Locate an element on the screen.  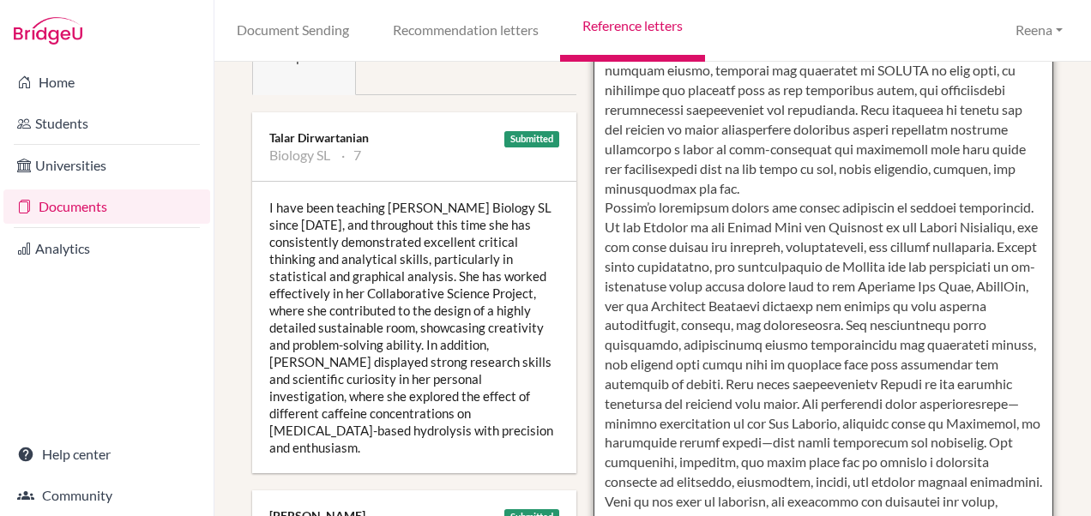
a: Help center is located at coordinates (106, 454).